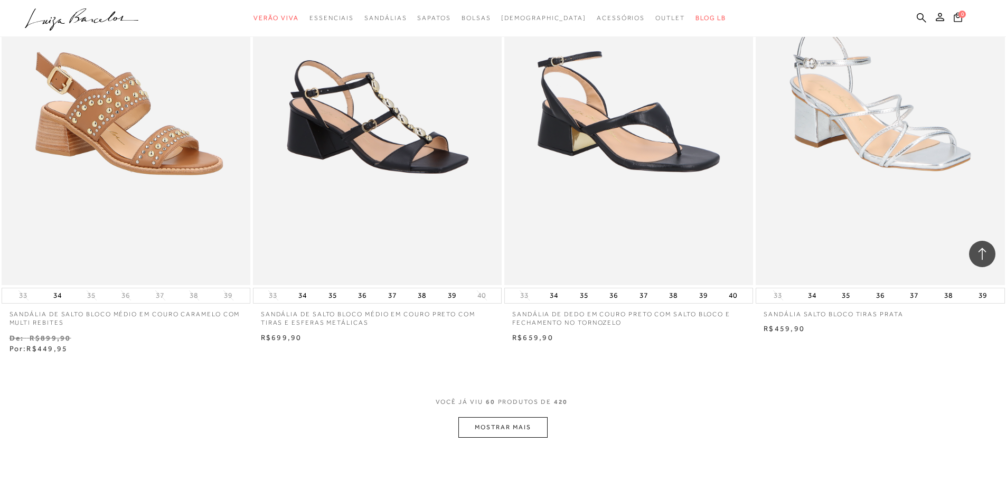 This screenshot has width=1006, height=481. What do you see at coordinates (17, 338) in the screenshot?
I see `small: De:` at bounding box center [17, 338].